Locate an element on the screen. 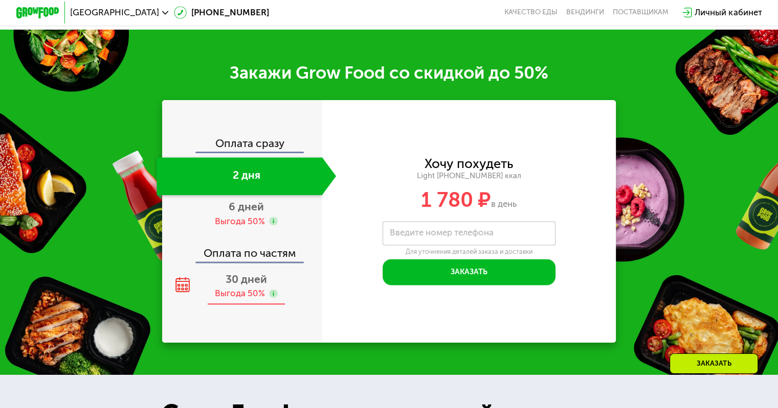 Image resolution: width=778 pixels, height=408 pixels. span: 1 780 ₽ is located at coordinates (455, 200).